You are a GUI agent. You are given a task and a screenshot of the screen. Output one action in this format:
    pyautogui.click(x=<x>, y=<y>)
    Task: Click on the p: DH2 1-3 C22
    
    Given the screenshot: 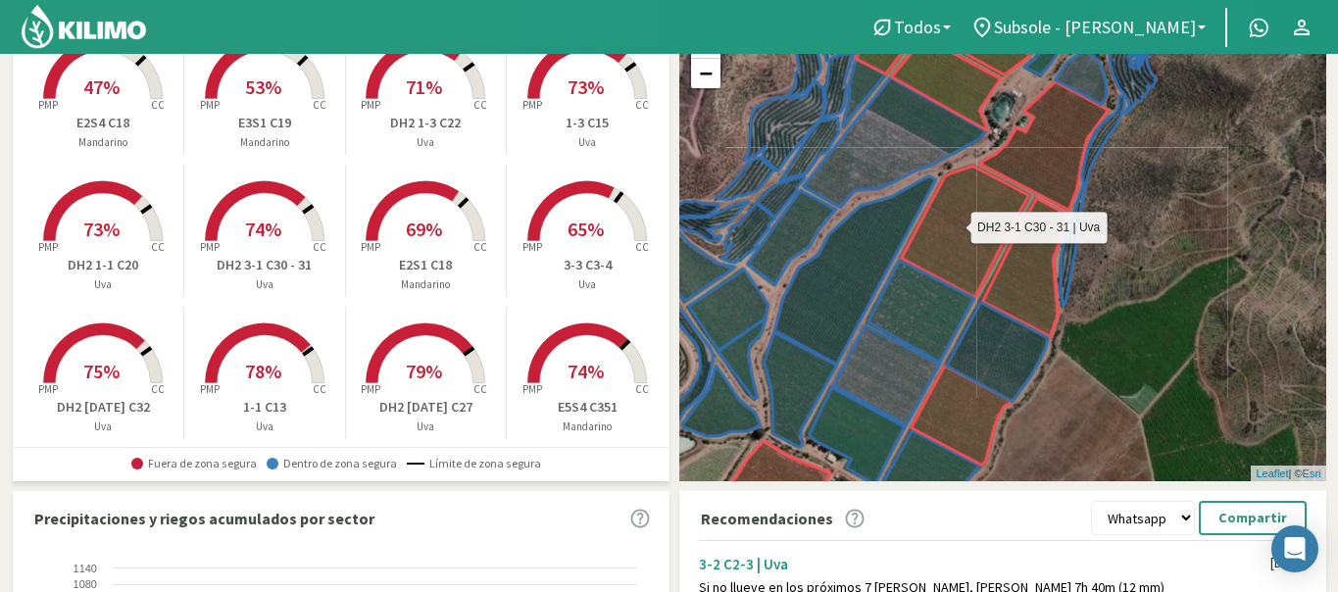 What is the action you would take?
    pyautogui.click(x=426, y=122)
    